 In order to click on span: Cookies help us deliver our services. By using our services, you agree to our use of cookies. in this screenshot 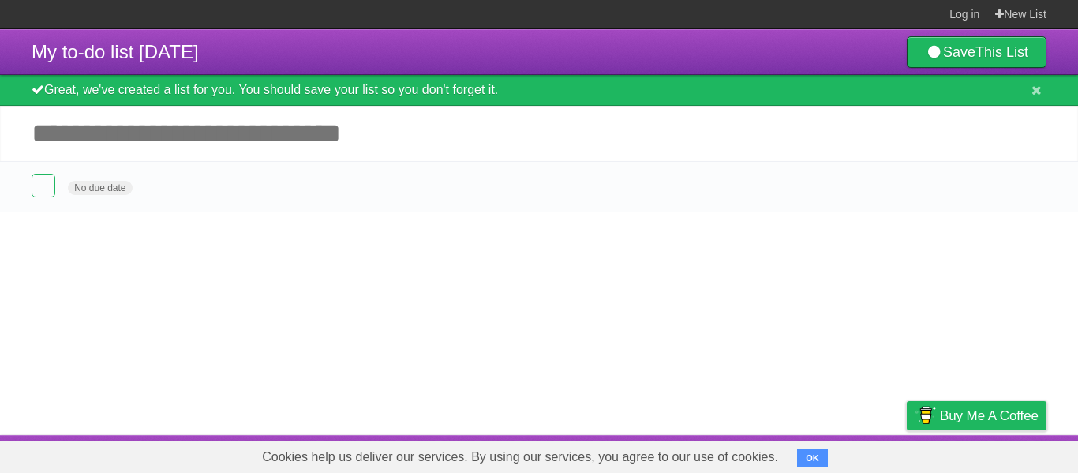, I will do `click(520, 457)`.